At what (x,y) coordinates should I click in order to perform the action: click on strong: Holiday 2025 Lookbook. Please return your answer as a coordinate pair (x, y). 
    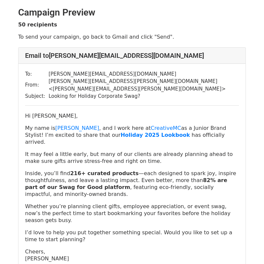
    Looking at the image, I should click on (155, 135).